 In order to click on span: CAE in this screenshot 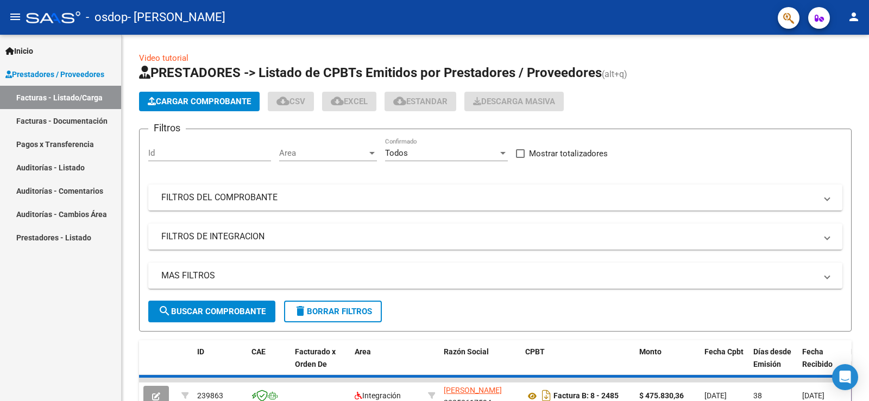, I will do `click(258, 352)`.